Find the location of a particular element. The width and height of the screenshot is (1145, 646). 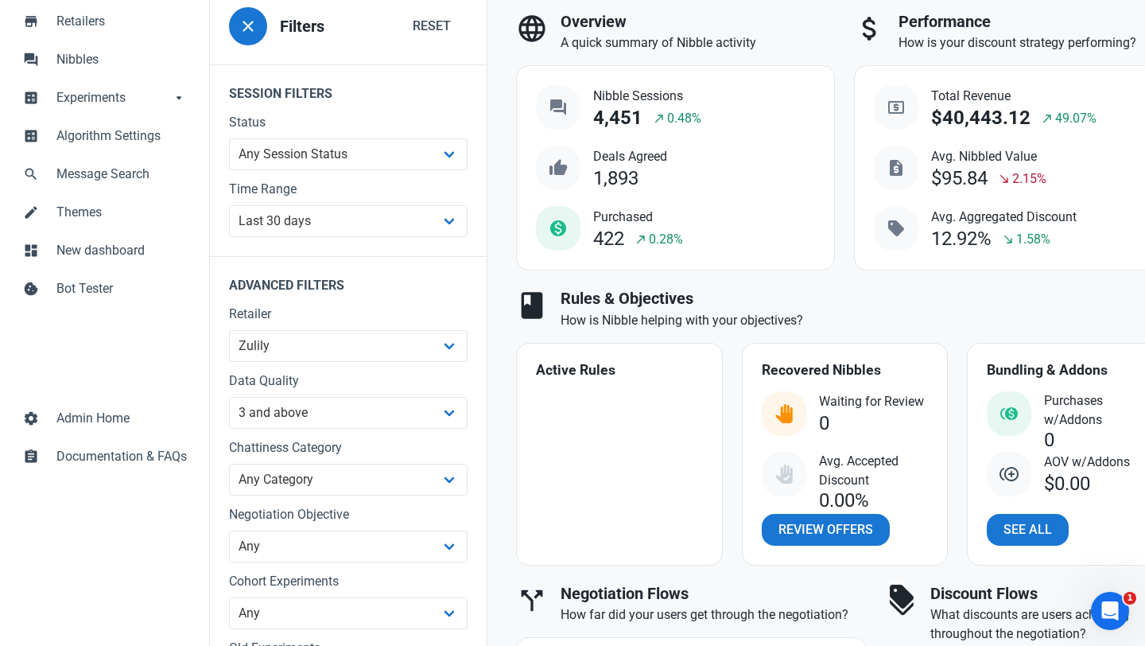

a: Review Offers is located at coordinates (826, 530).